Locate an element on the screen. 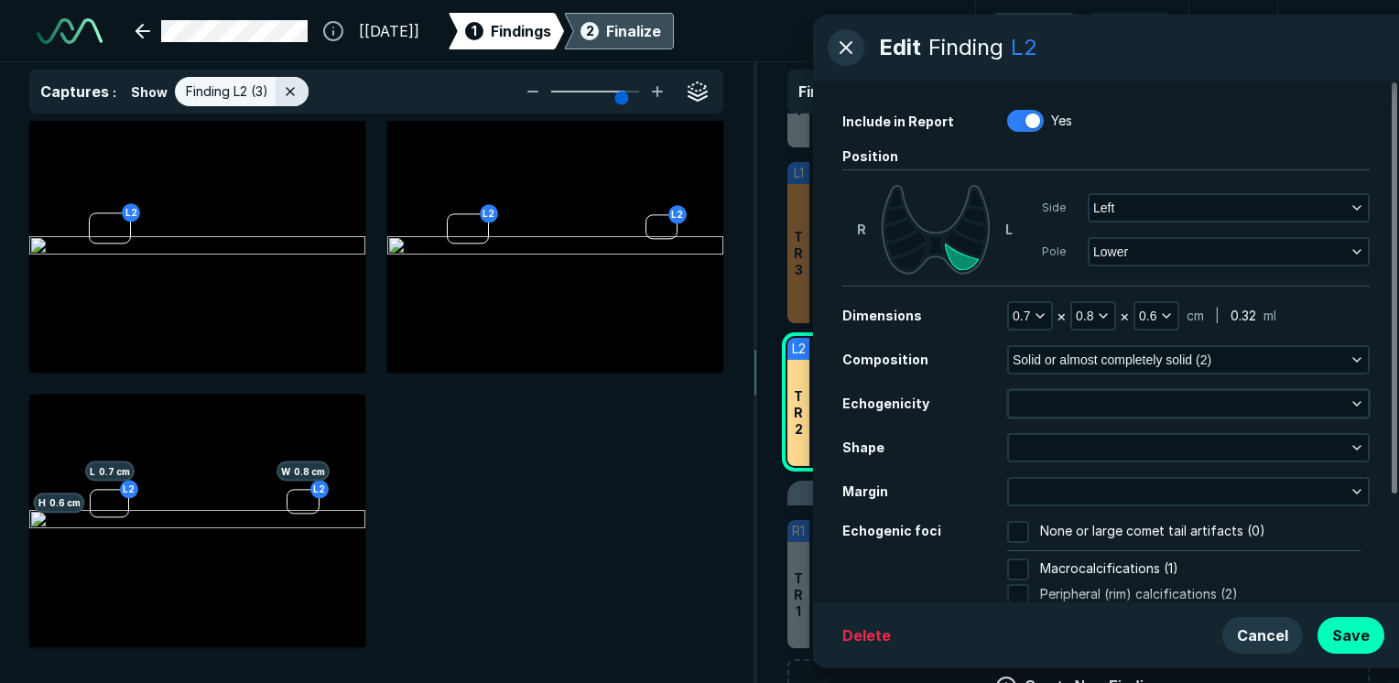 This screenshot has height=683, width=1399. span: R is located at coordinates (862, 229).